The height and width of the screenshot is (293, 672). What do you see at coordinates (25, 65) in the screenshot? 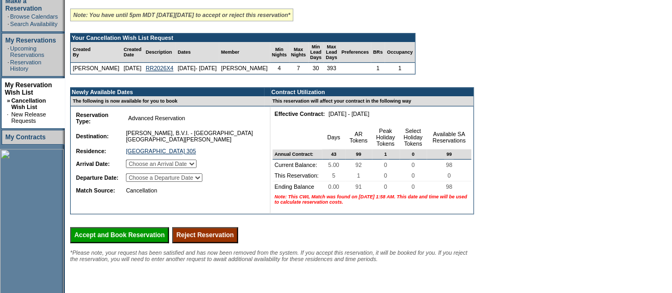
I see `a: Reservation History` at bounding box center [25, 65].